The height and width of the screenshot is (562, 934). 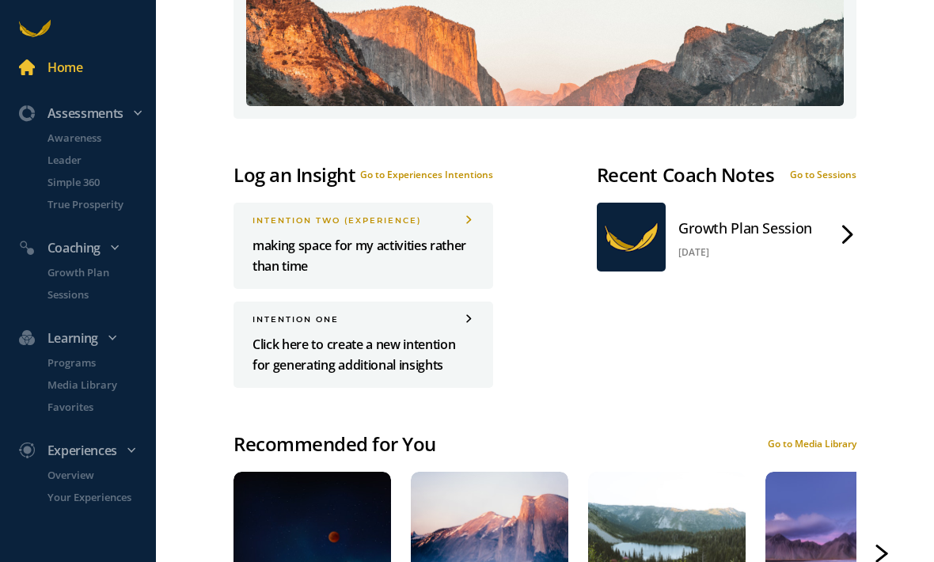 What do you see at coordinates (100, 272) in the screenshot?
I see `p: Growth Plan` at bounding box center [100, 272].